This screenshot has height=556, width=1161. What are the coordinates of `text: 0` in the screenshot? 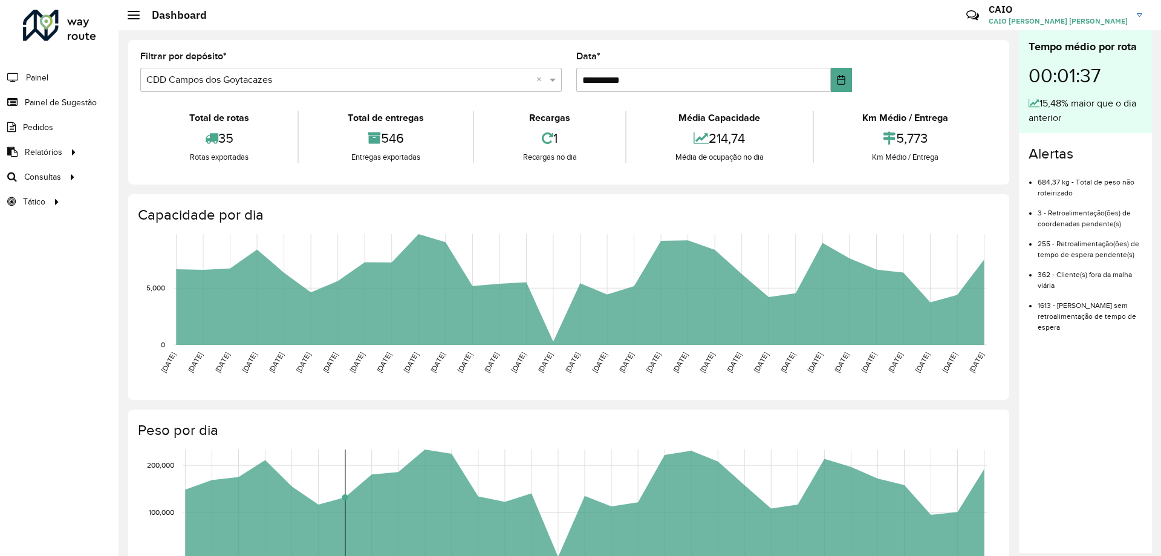 It's located at (163, 344).